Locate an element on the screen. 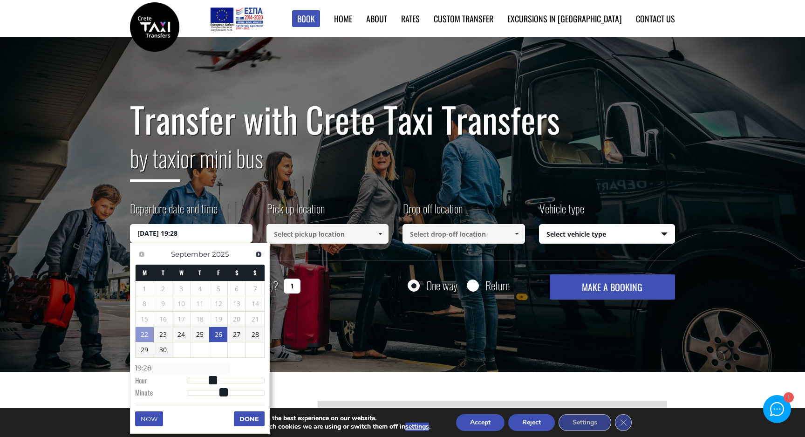  span: 4 is located at coordinates (200, 289).